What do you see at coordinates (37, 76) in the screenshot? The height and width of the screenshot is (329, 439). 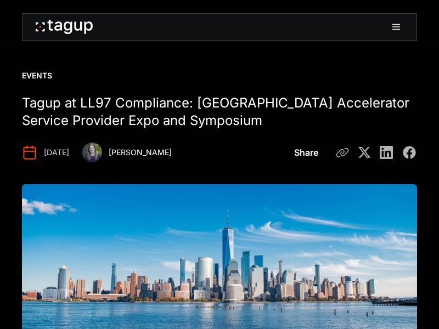 I see `div: Events` at bounding box center [37, 76].